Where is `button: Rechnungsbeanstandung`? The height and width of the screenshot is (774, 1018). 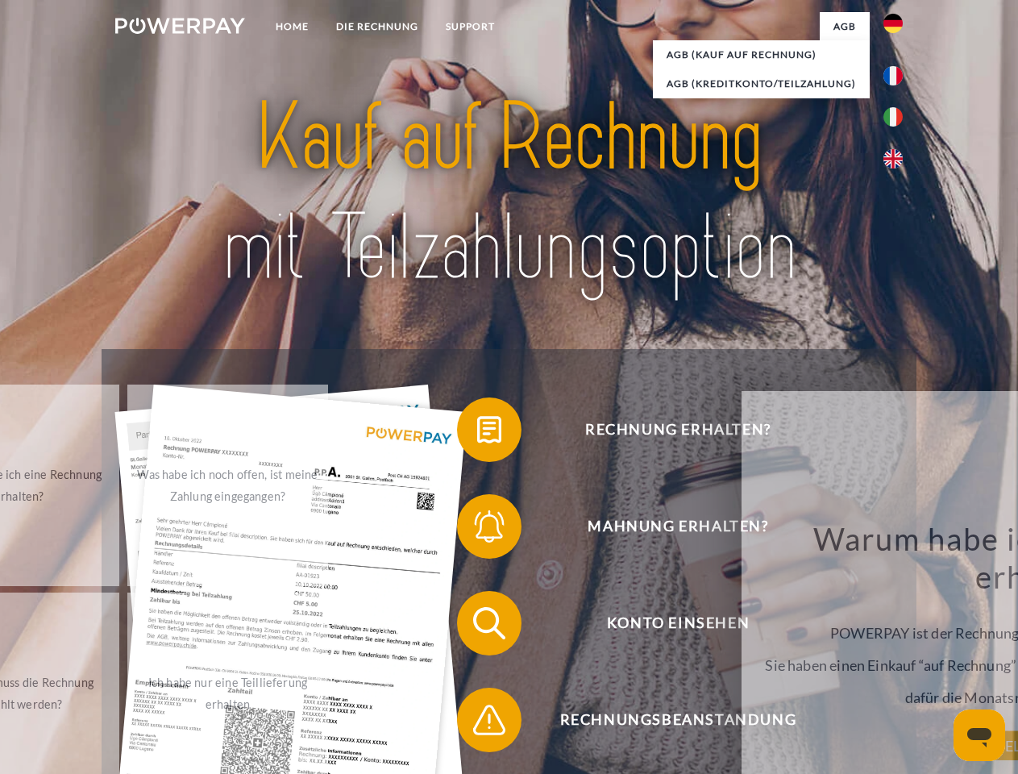
button: Rechnungsbeanstandung is located at coordinates (666, 720).